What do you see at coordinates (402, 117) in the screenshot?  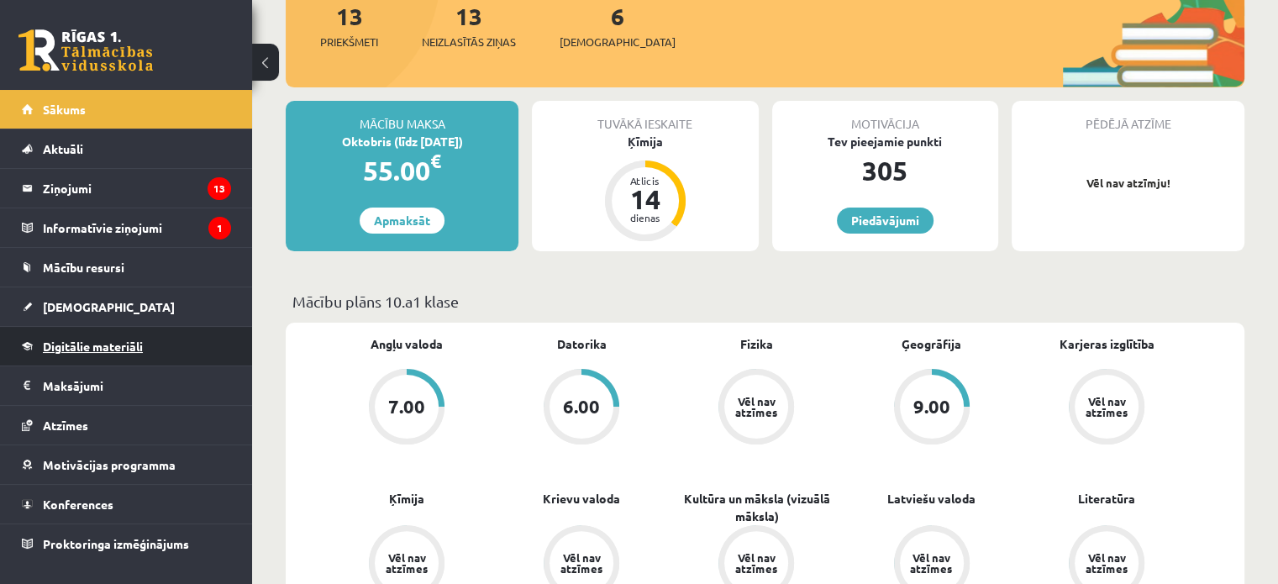 I see `div: Mācību maksa` at bounding box center [402, 117].